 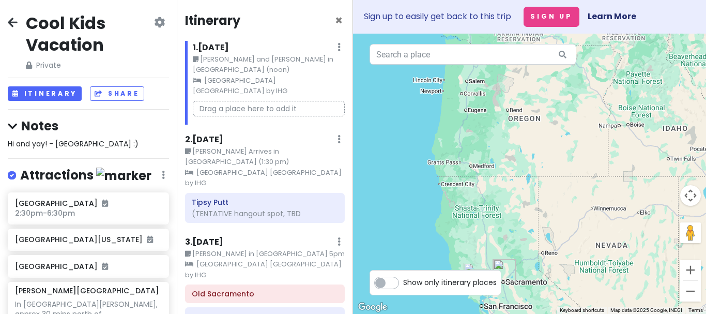 I want to click on div: (TENTATIVE hangout spot, TBD, so click(x=265, y=213).